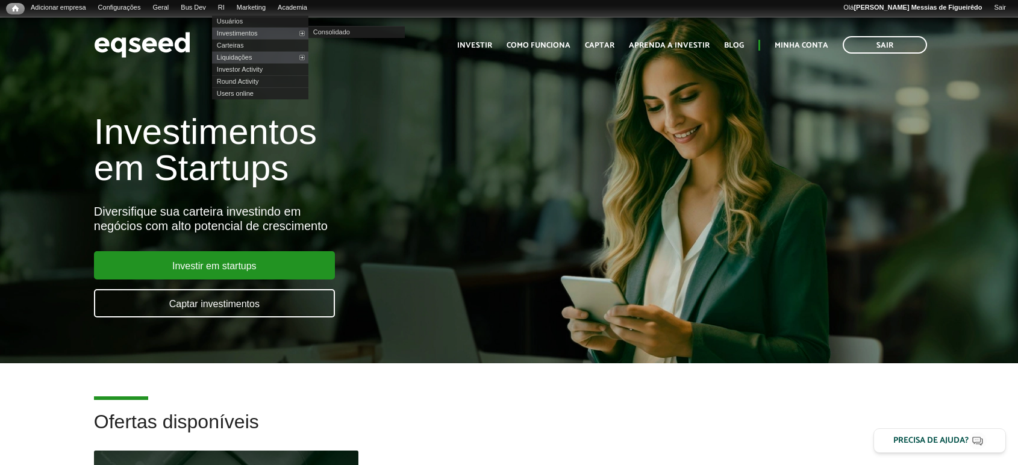 The height and width of the screenshot is (465, 1018). What do you see at coordinates (215, 265) in the screenshot?
I see `a: Investir em startups` at bounding box center [215, 265].